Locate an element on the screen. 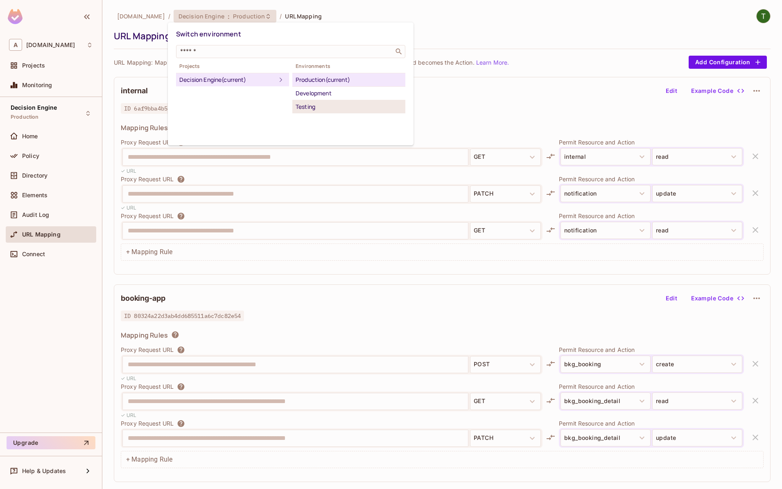 The image size is (782, 489). div: Production (current) is located at coordinates (349, 80).